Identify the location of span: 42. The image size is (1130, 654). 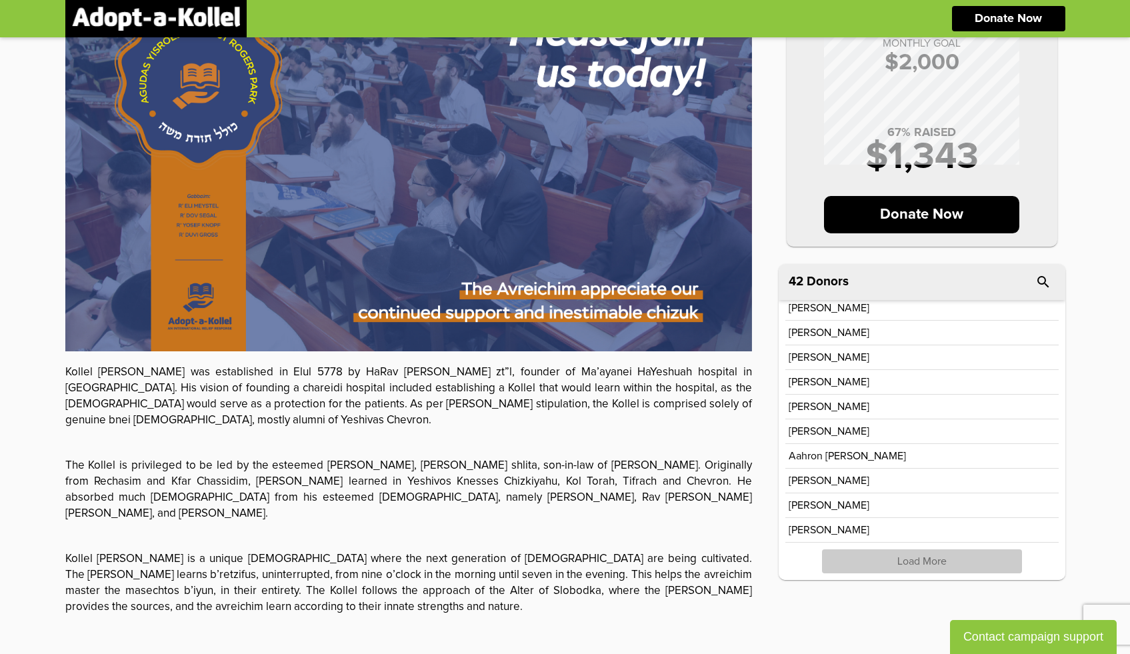
(796, 281).